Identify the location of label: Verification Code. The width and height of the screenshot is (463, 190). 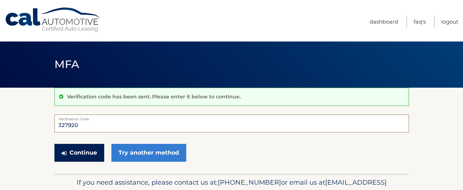
(232, 117).